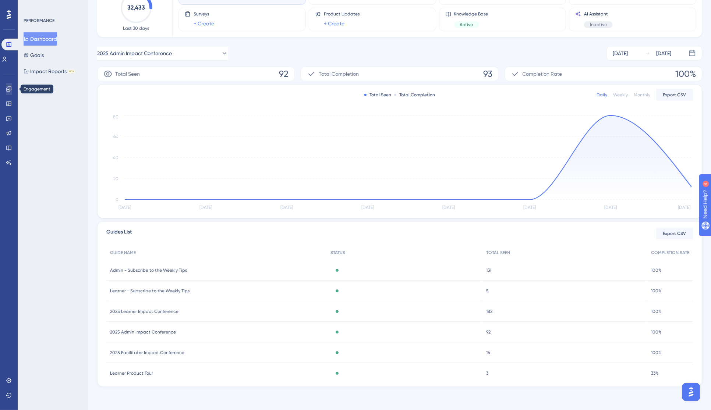 The height and width of the screenshot is (410, 711). Describe the element at coordinates (204, 14) in the screenshot. I see `span: Surveys` at that location.